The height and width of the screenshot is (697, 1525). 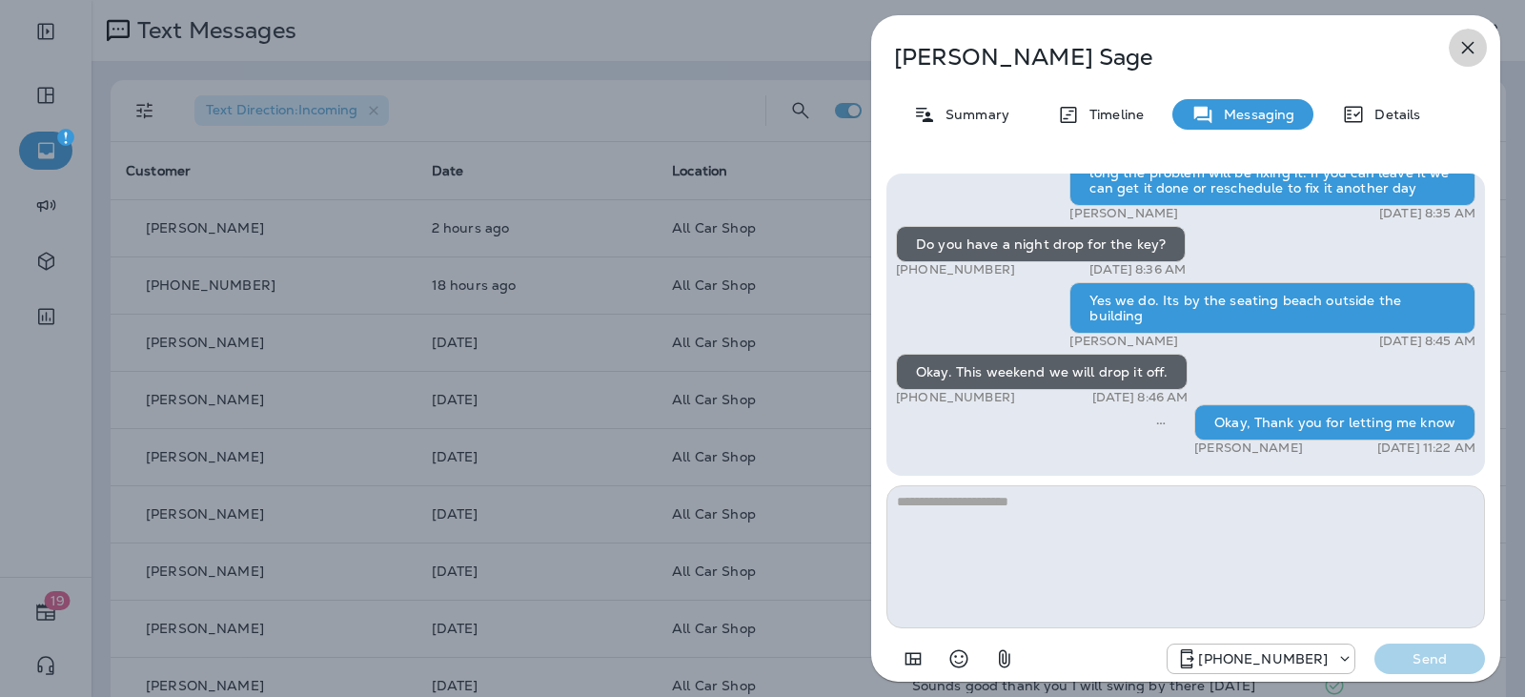 What do you see at coordinates (1112, 114) in the screenshot?
I see `p: Timeline` at bounding box center [1112, 114].